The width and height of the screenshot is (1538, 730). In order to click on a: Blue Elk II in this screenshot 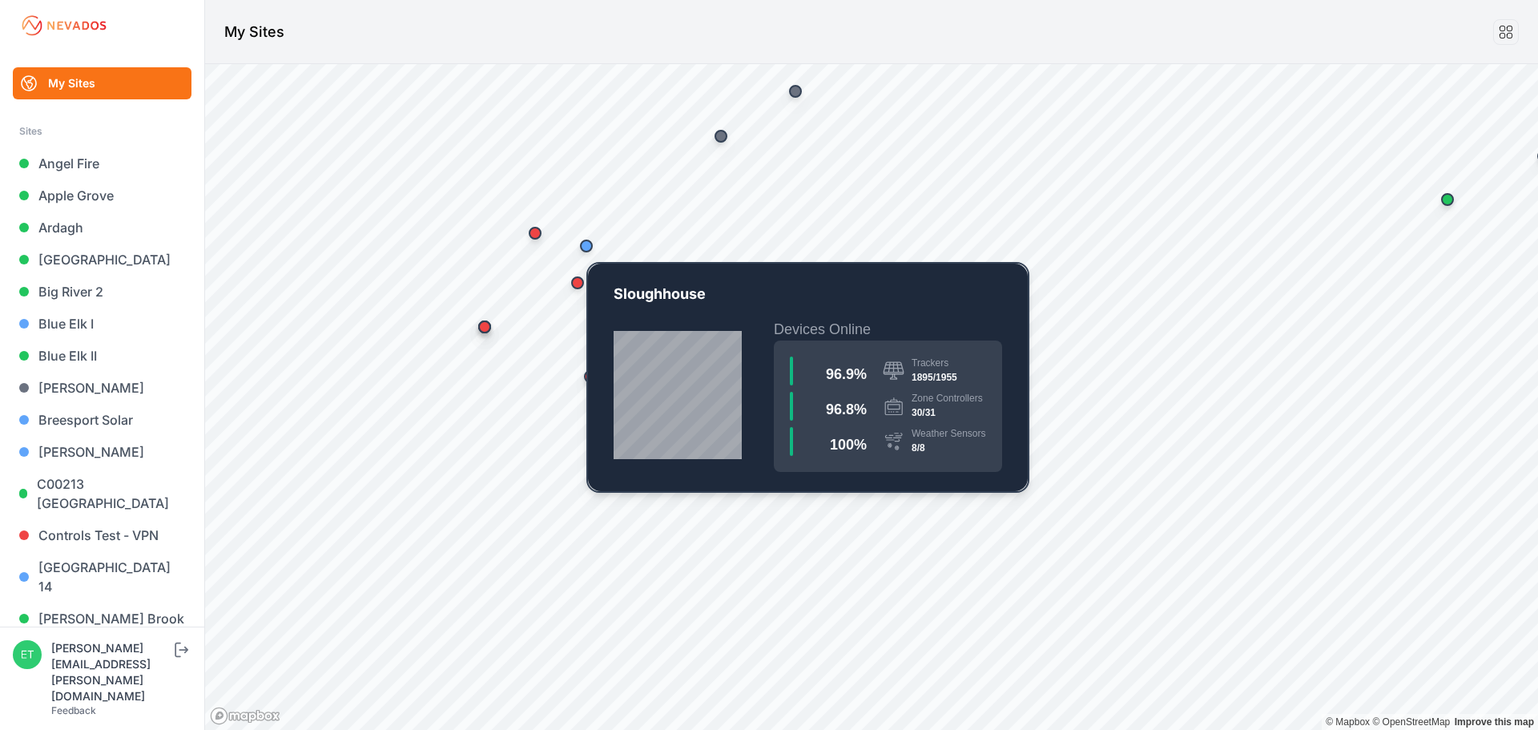, I will do `click(102, 356)`.